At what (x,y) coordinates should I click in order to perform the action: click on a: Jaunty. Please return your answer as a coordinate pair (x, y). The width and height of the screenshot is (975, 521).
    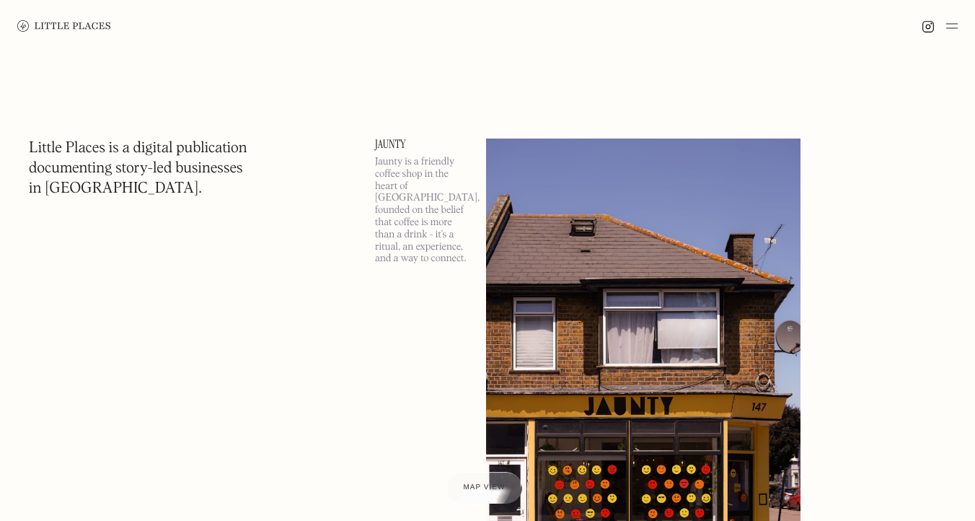
    Looking at the image, I should click on (422, 144).